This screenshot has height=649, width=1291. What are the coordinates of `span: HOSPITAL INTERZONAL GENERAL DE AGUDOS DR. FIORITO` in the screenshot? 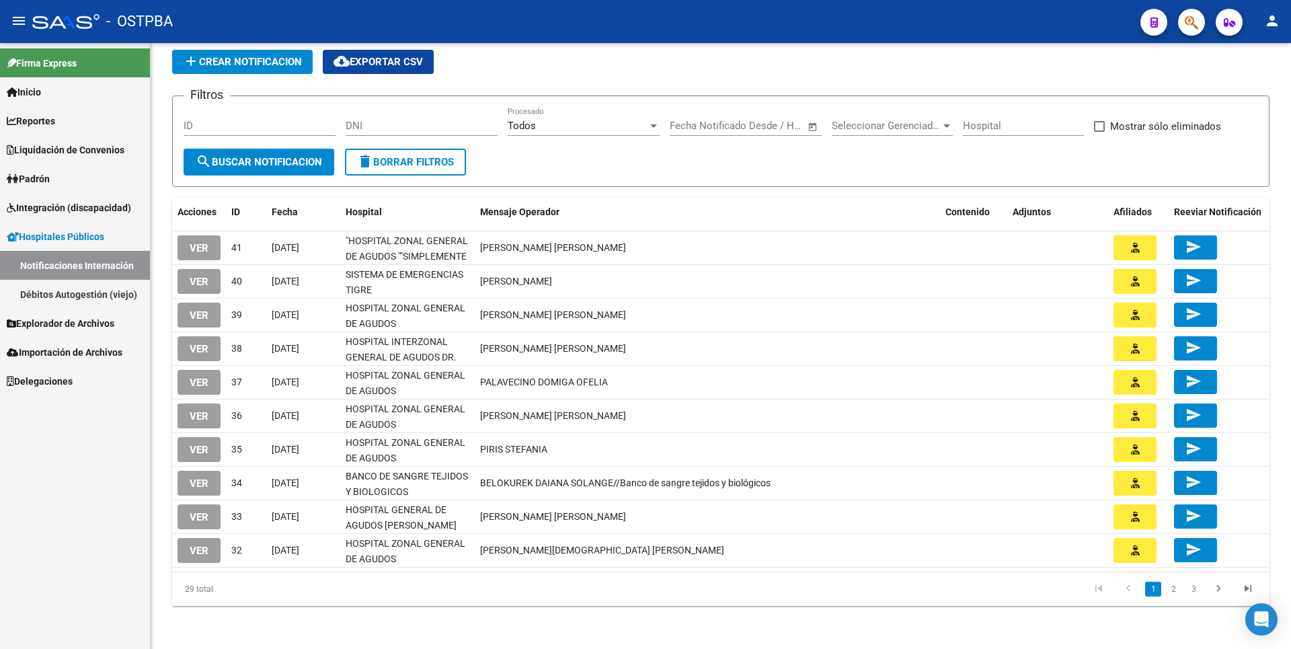 It's located at (401, 357).